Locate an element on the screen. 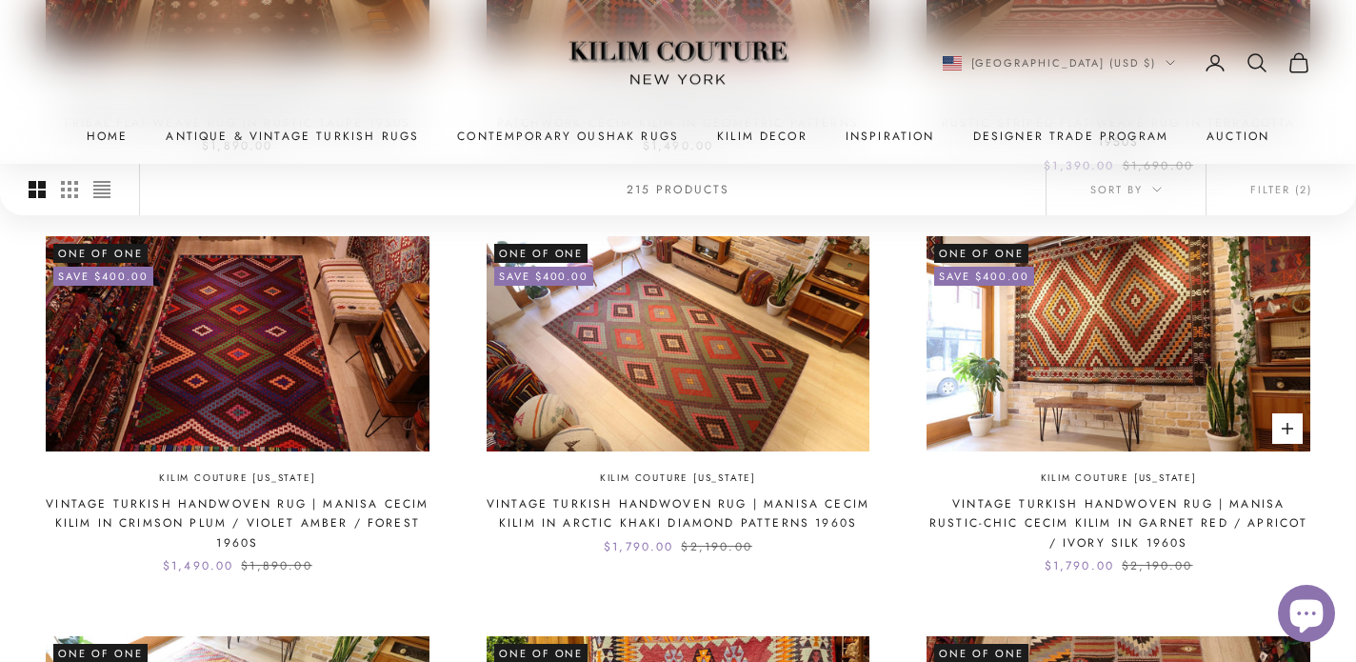  a: Inspiration is located at coordinates (890, 136).